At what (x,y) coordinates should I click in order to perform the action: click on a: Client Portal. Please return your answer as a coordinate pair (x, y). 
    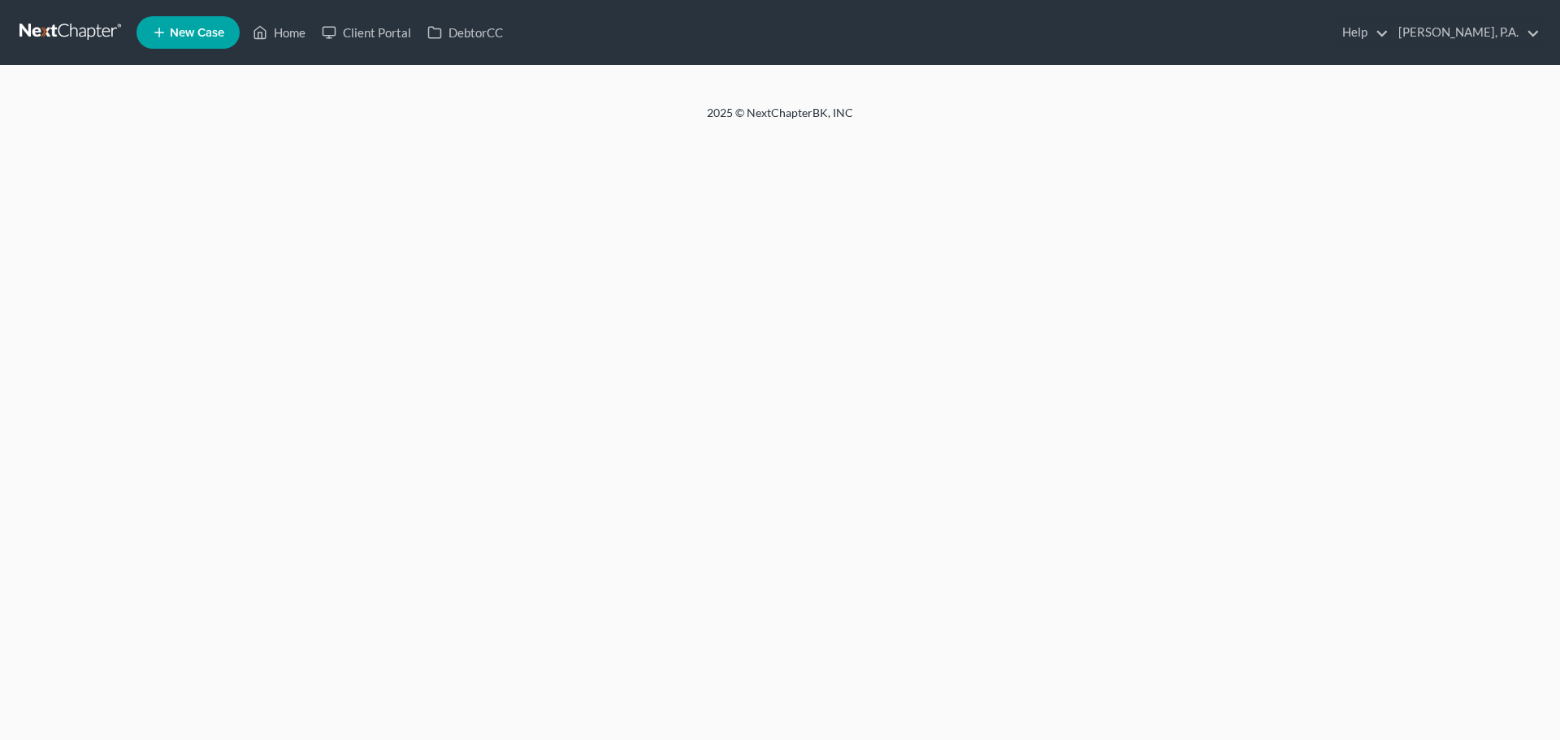
    Looking at the image, I should click on (366, 33).